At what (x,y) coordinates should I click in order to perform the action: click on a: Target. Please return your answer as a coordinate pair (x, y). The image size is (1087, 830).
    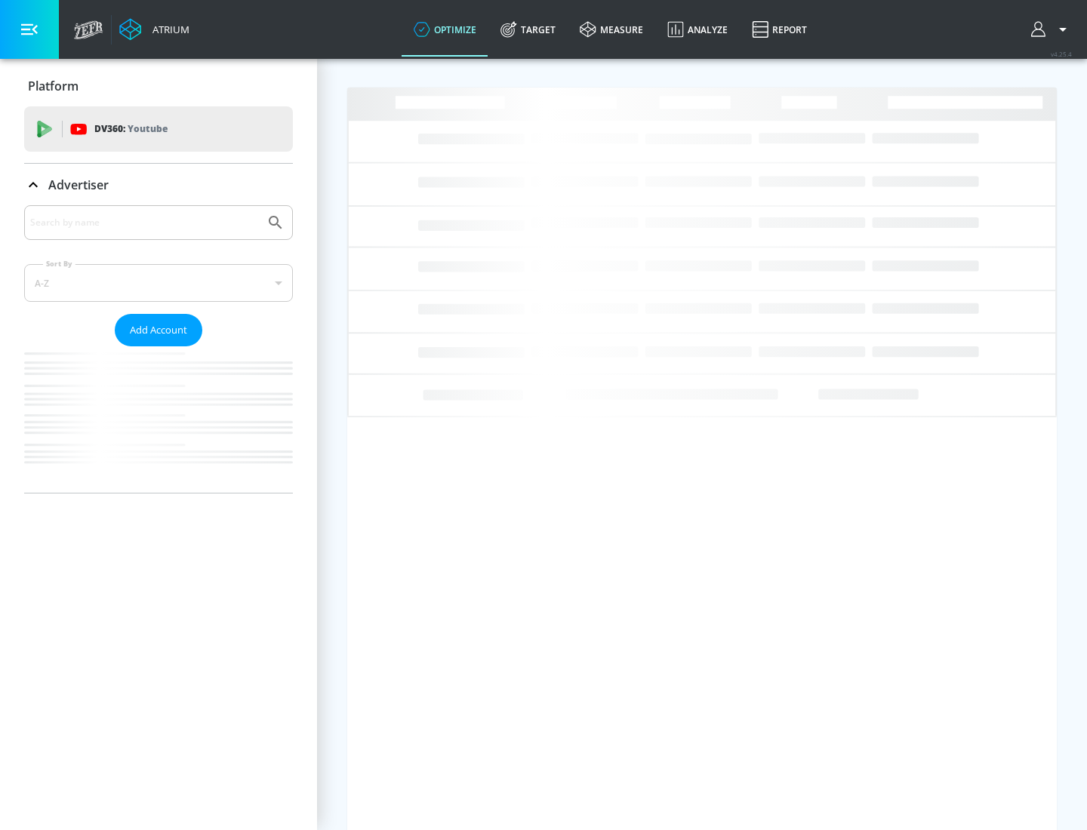
    Looking at the image, I should click on (528, 29).